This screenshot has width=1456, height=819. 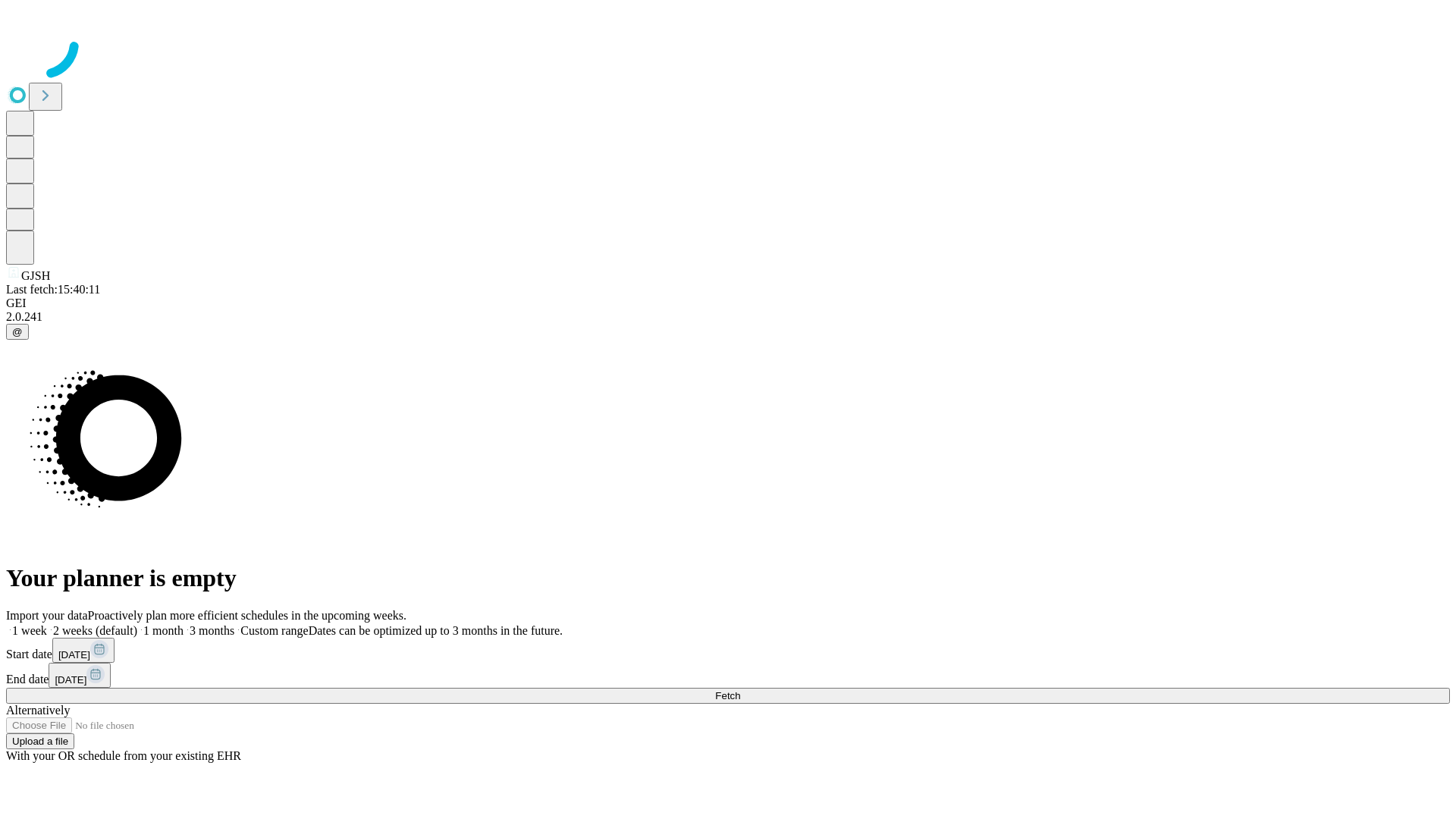 I want to click on span: Fetch, so click(x=728, y=696).